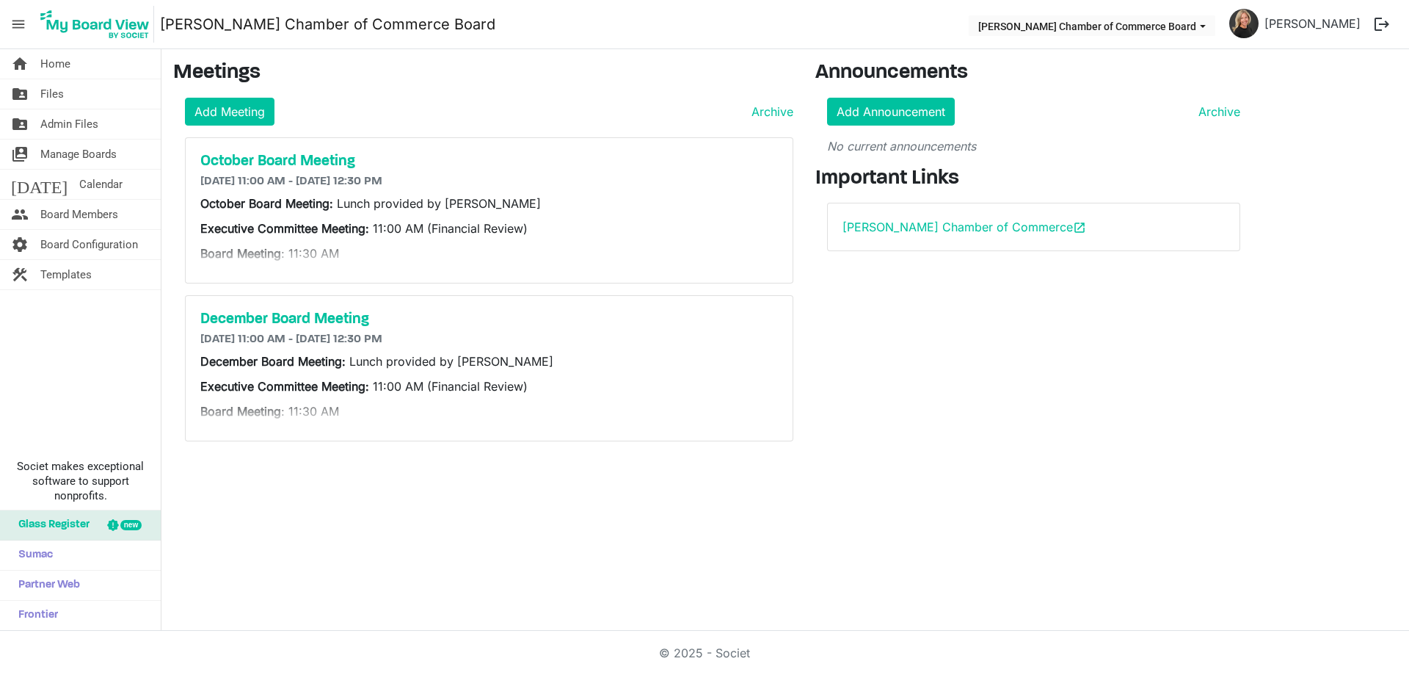  What do you see at coordinates (20, 275) in the screenshot?
I see `span: construction` at bounding box center [20, 275].